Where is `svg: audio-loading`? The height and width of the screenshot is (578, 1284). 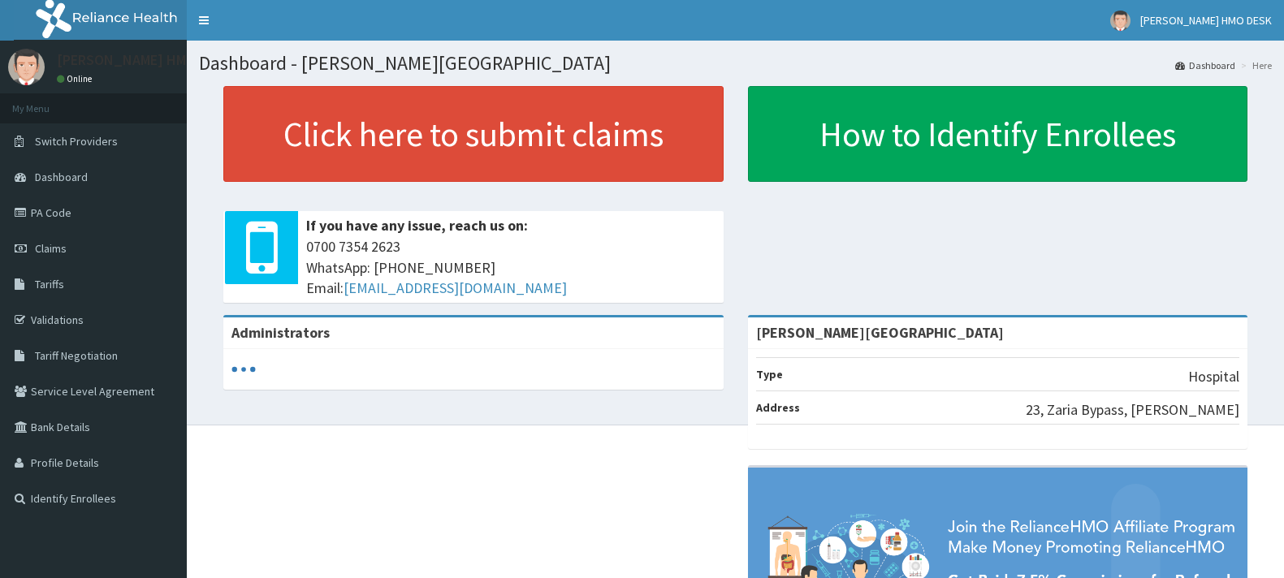 svg: audio-loading is located at coordinates (244, 369).